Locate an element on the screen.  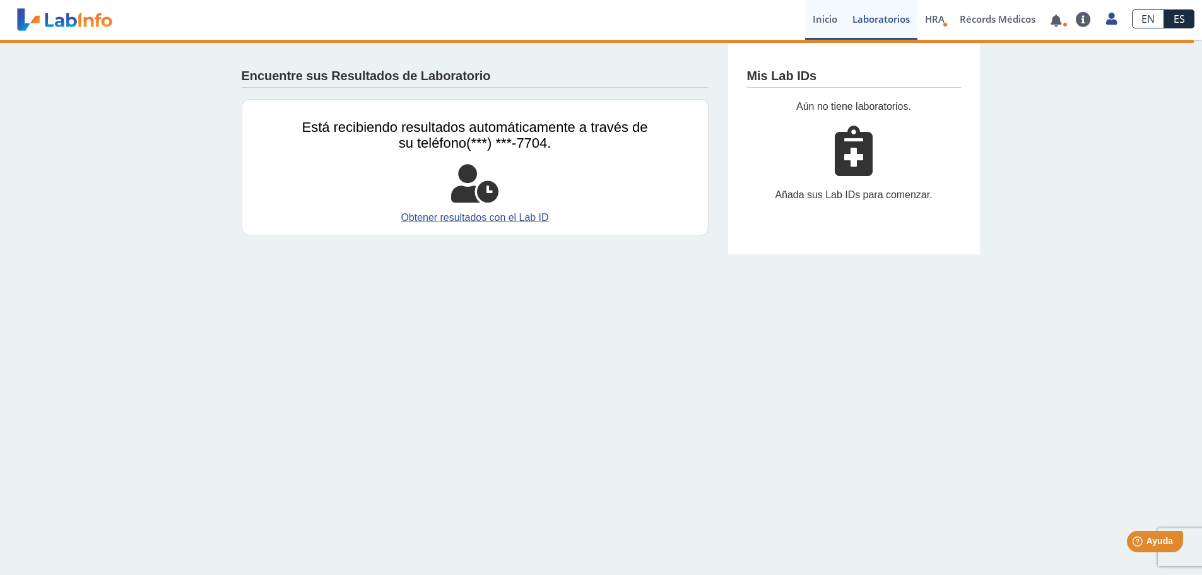
span: HRA is located at coordinates (934, 19).